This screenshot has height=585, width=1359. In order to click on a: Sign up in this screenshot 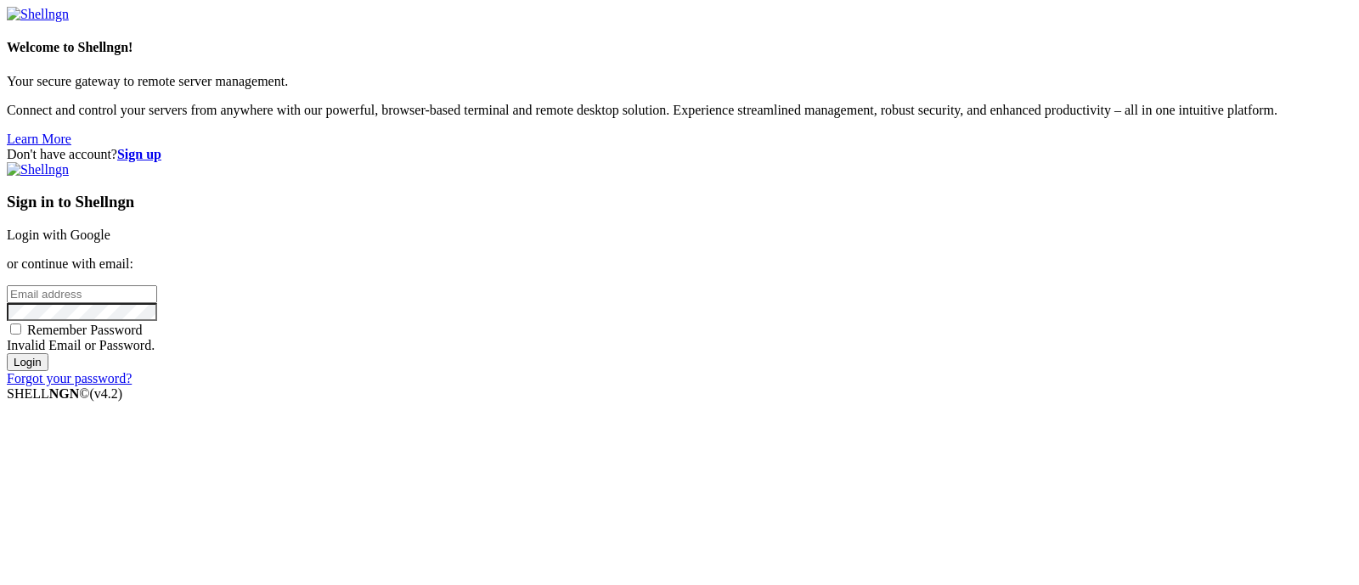, I will do `click(139, 154)`.